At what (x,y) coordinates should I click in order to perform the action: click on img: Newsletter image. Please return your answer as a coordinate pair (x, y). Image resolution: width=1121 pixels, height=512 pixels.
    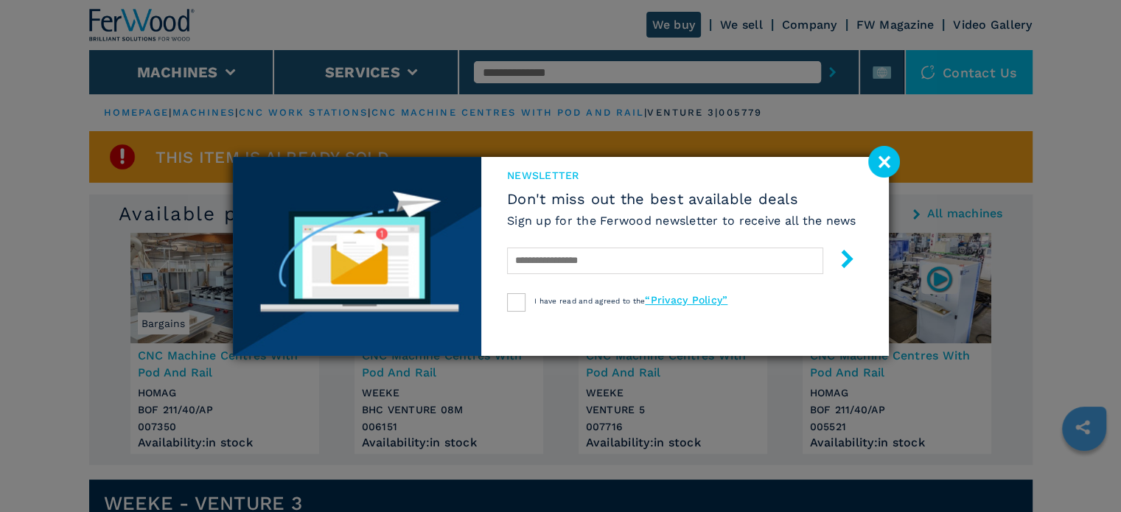
    Looking at the image, I should click on (357, 256).